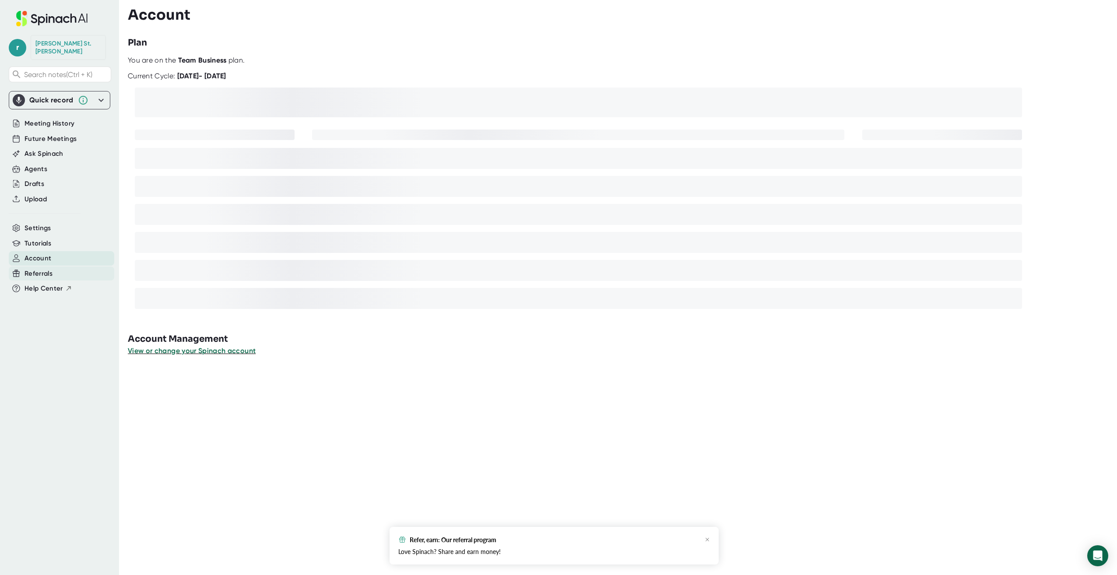  I want to click on span: Upload, so click(35, 199).